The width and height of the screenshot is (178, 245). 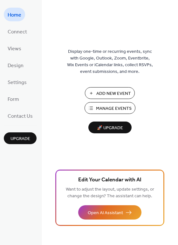 What do you see at coordinates (110, 128) in the screenshot?
I see `span: 🚀 Upgrade` at bounding box center [110, 128].